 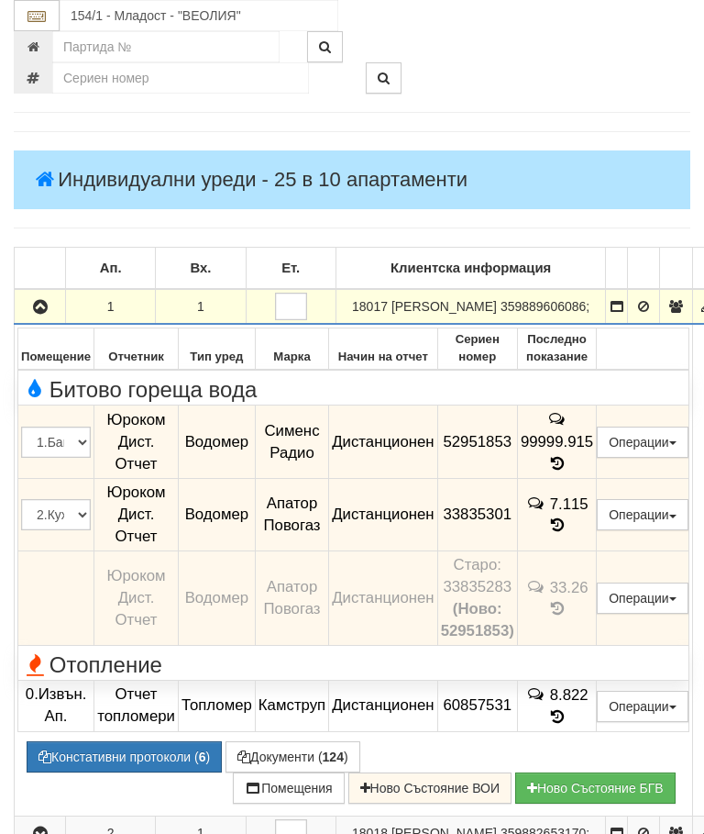 What do you see at coordinates (471, 269) in the screenshot?
I see `td: Клиентска информация: No sort applied, sorting is disabled` at bounding box center [471, 269].